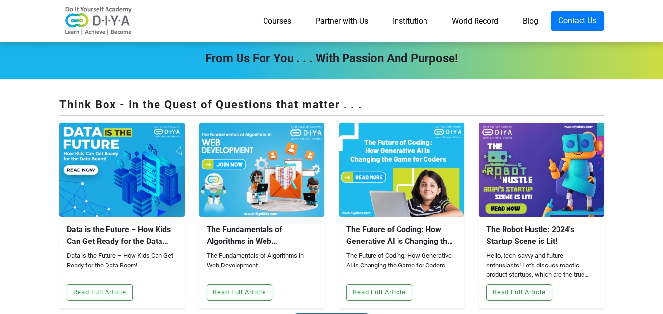 Image resolution: width=663 pixels, height=314 pixels. What do you see at coordinates (332, 58) in the screenshot?
I see `div: From Us For You . . . with Passion and Purpose!` at bounding box center [332, 58].